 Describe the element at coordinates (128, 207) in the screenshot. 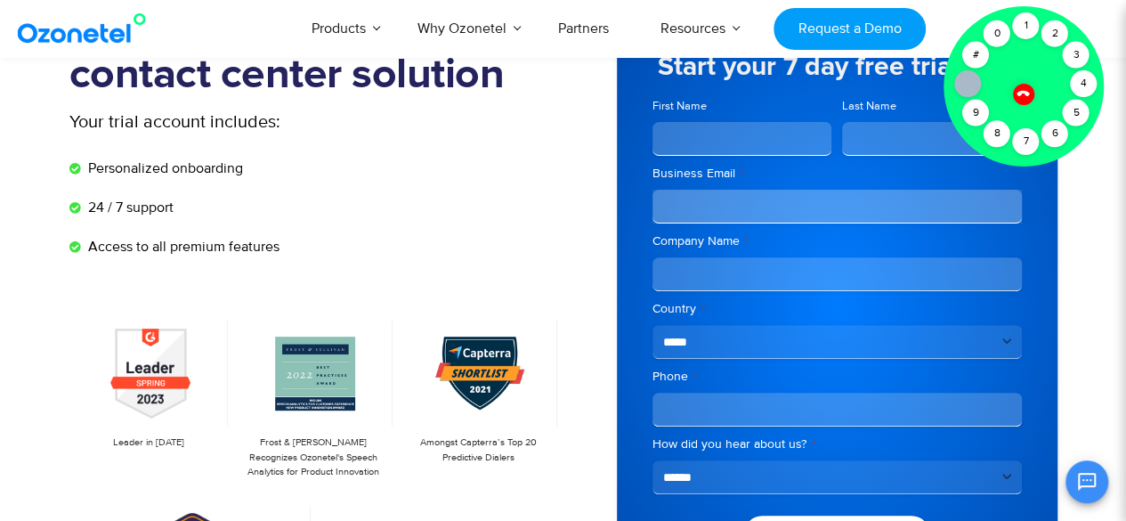

I see `span: 24 / 7 support` at that location.